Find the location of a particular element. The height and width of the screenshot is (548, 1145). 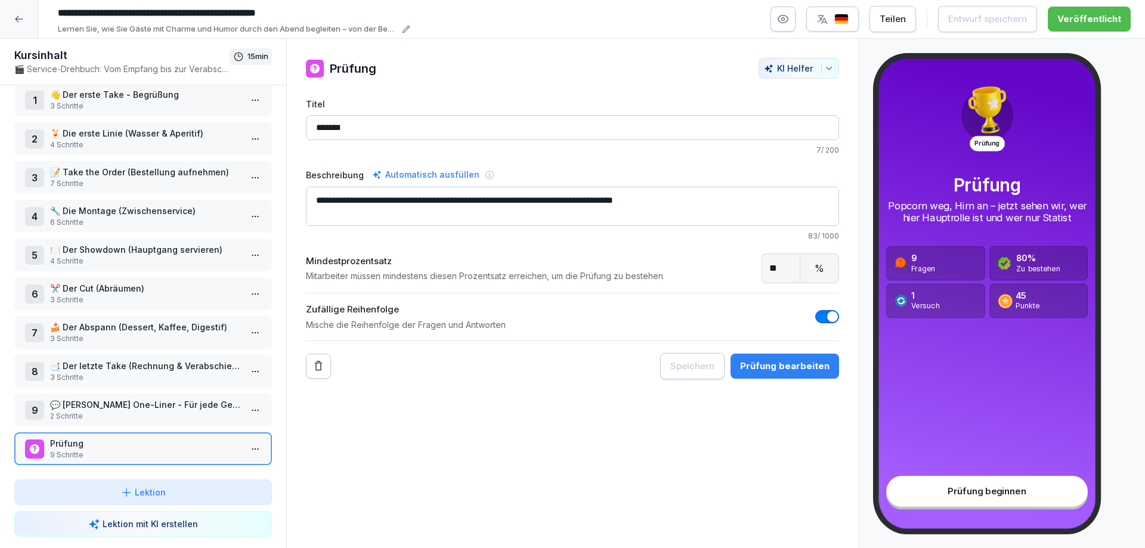

p: 📑 Der letzte Take (Rechnung & Verabschiedung) is located at coordinates (146, 366).